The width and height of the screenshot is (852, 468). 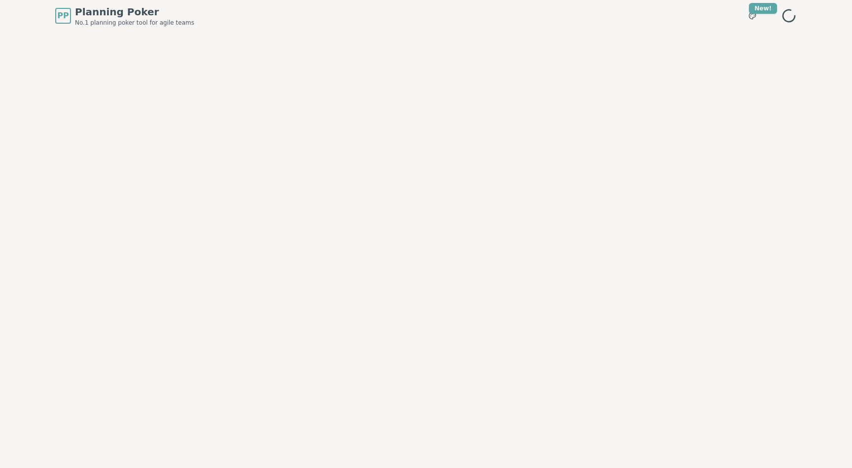 I want to click on span: Planning Poker, so click(x=135, y=12).